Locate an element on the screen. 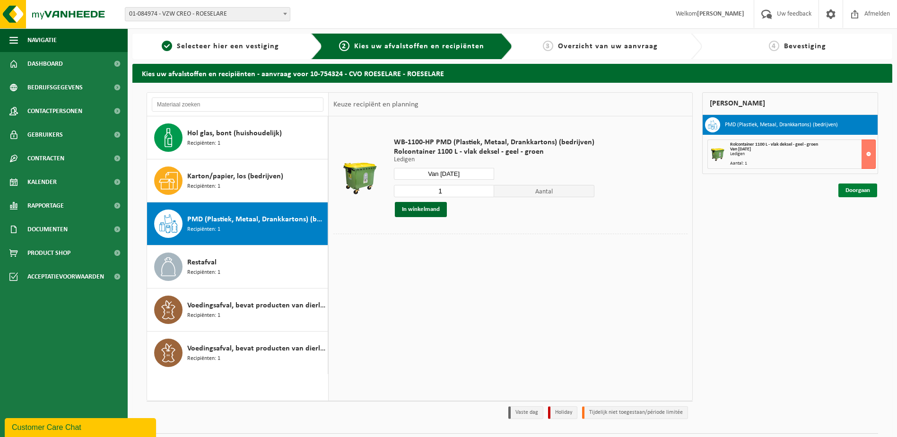  span: 3 is located at coordinates (548, 46).